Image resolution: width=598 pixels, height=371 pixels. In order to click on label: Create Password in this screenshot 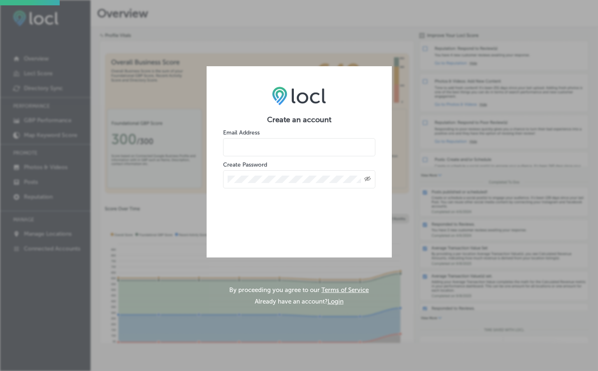, I will do `click(245, 165)`.